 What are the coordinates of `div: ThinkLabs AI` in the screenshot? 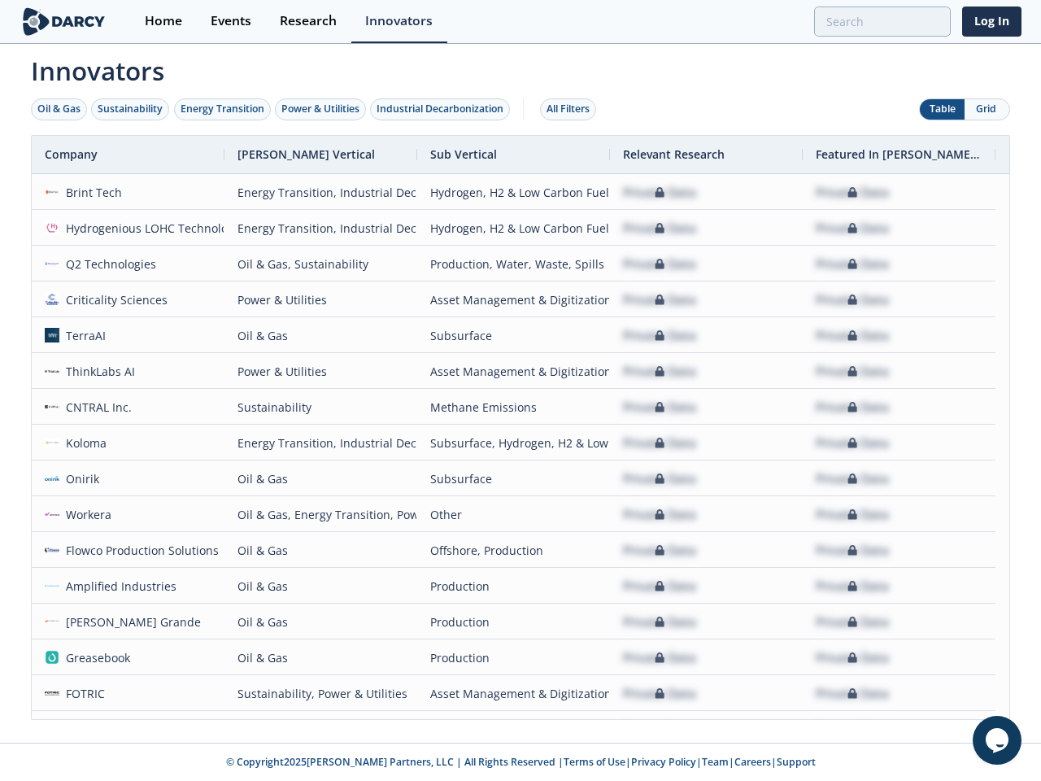 It's located at (98, 371).